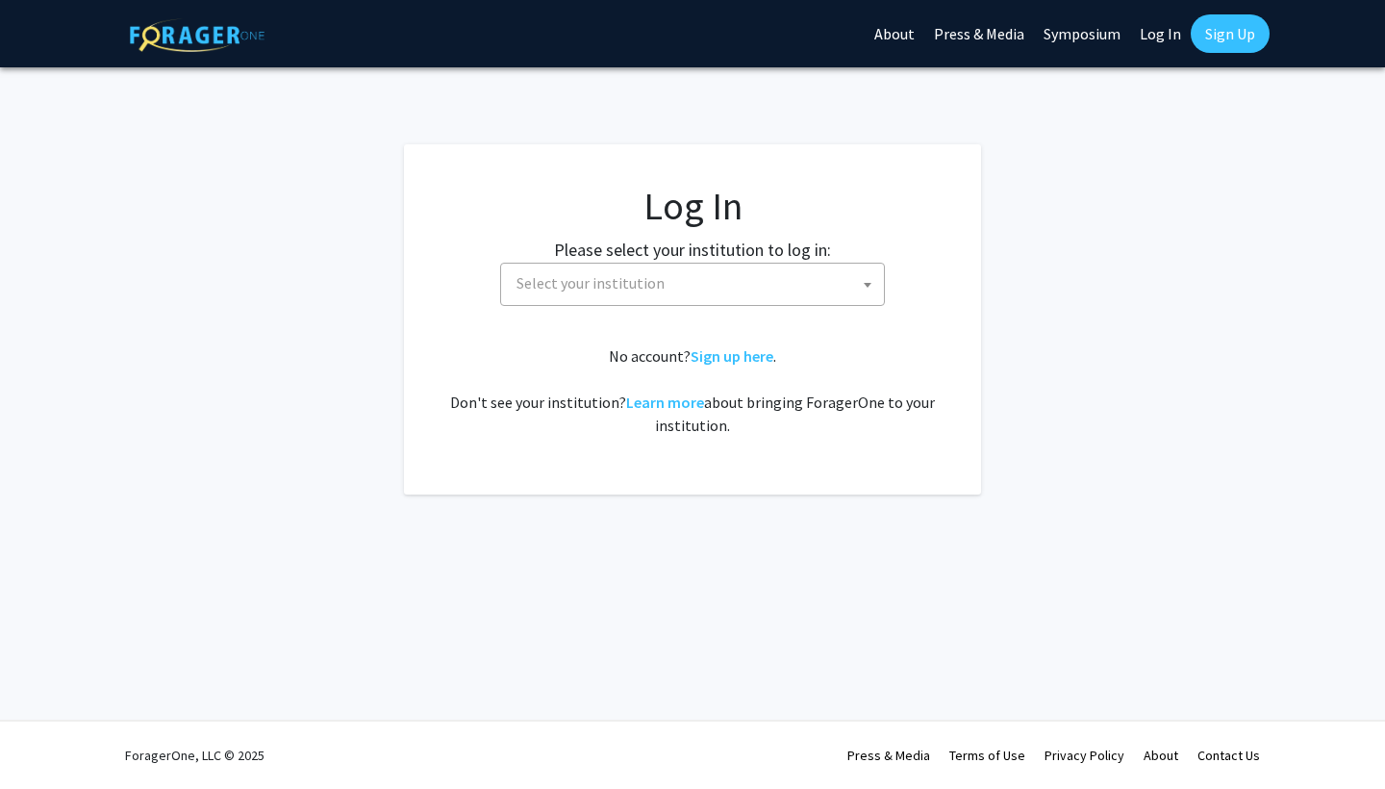 The width and height of the screenshot is (1385, 789). I want to click on a: Sign up here, so click(732, 356).